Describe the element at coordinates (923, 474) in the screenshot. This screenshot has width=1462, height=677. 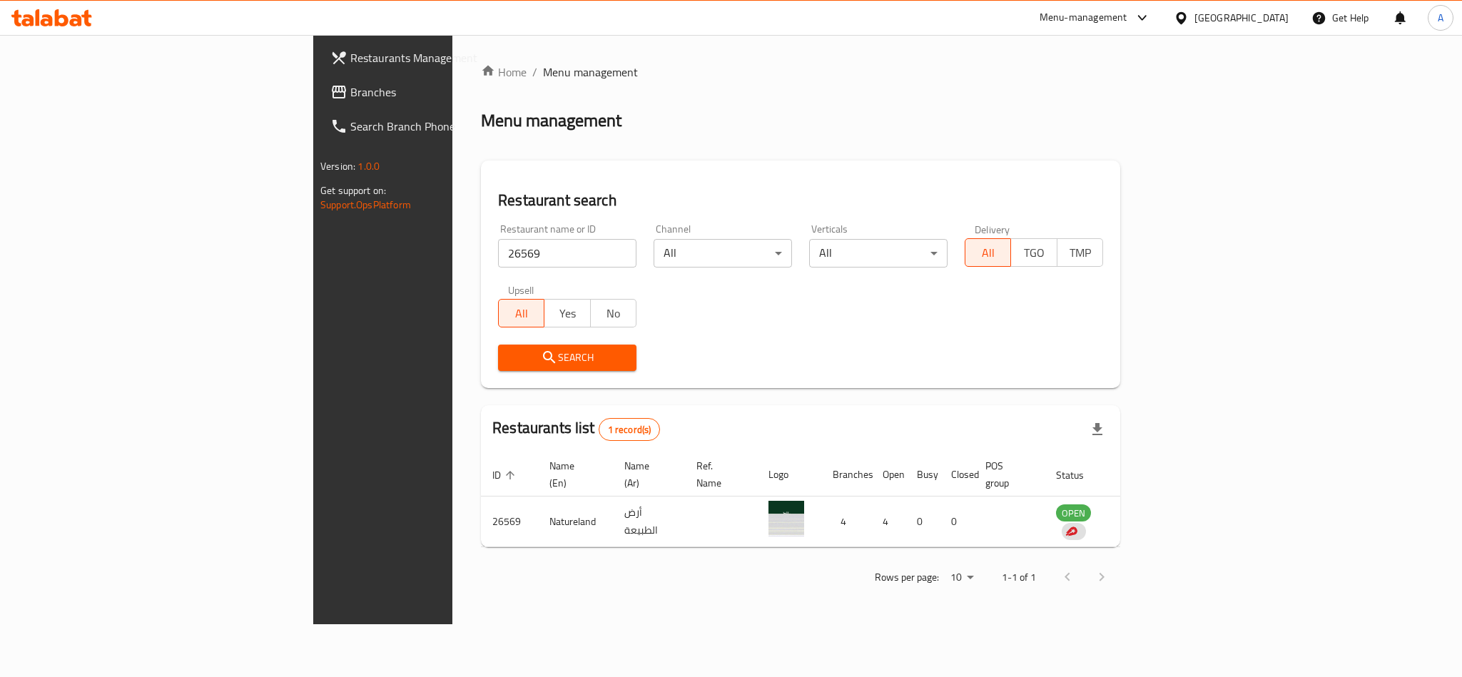
I see `th: Busy` at that location.